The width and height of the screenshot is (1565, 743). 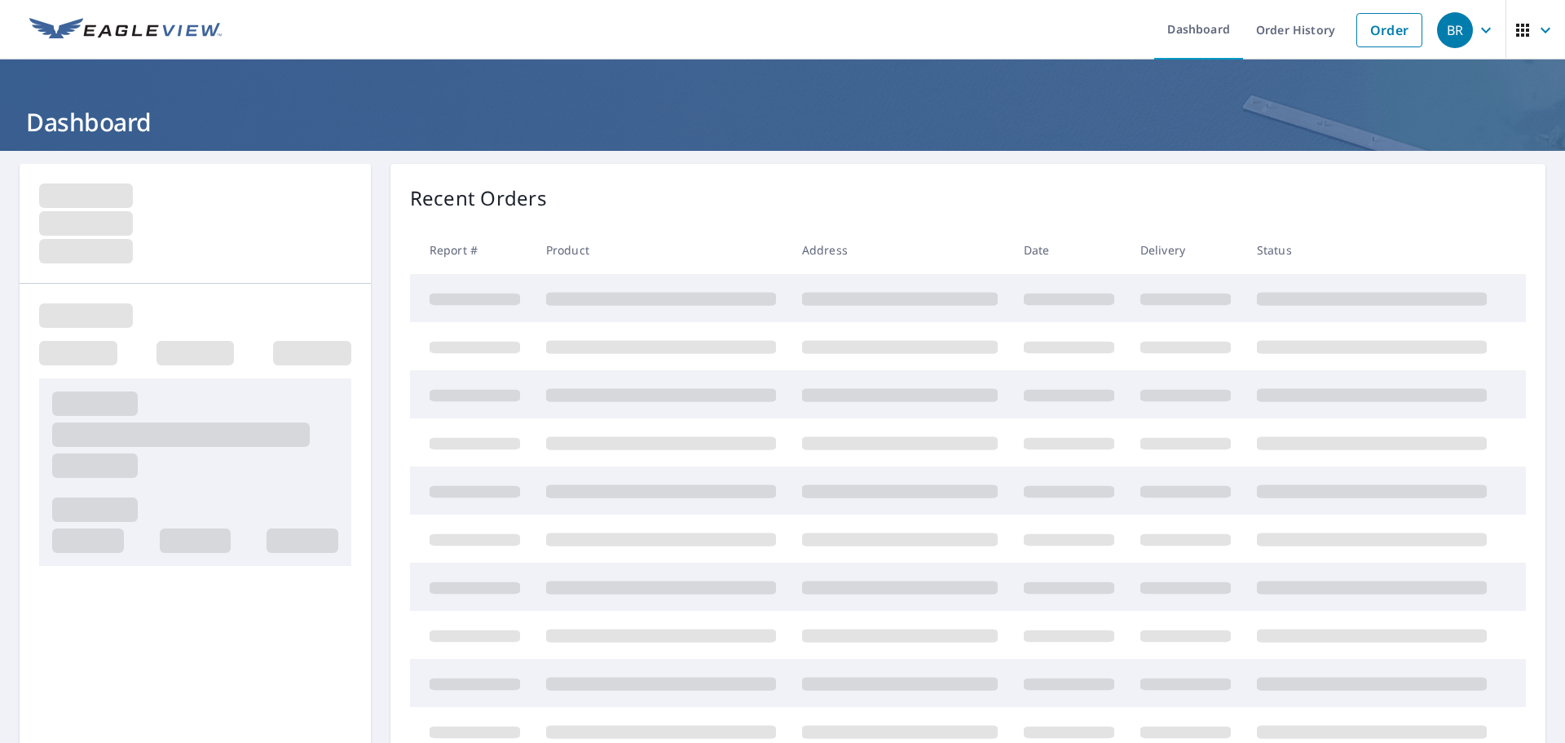 What do you see at coordinates (1455, 30) in the screenshot?
I see `div: BR` at bounding box center [1455, 30].